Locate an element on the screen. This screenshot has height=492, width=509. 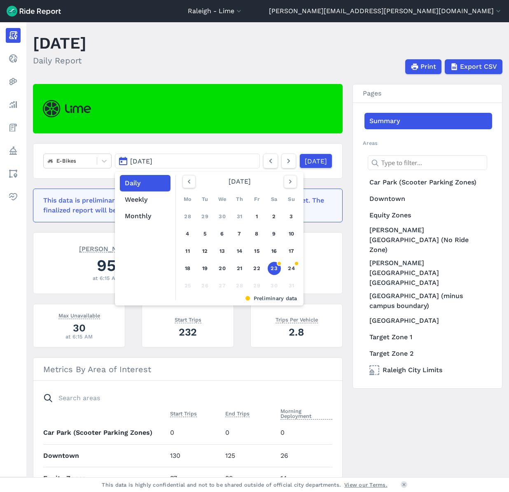
span: End Trips is located at coordinates (237, 413).